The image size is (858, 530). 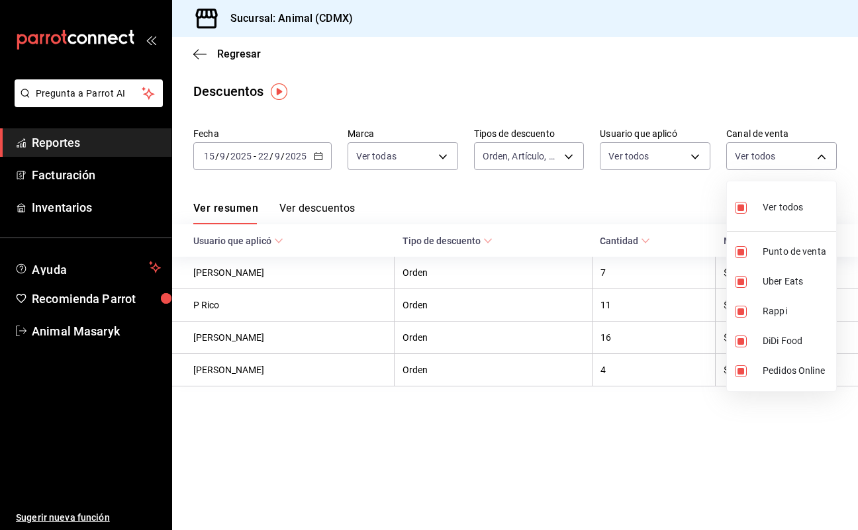 What do you see at coordinates (782, 207) in the screenshot?
I see `span: Ver todos` at bounding box center [782, 207].